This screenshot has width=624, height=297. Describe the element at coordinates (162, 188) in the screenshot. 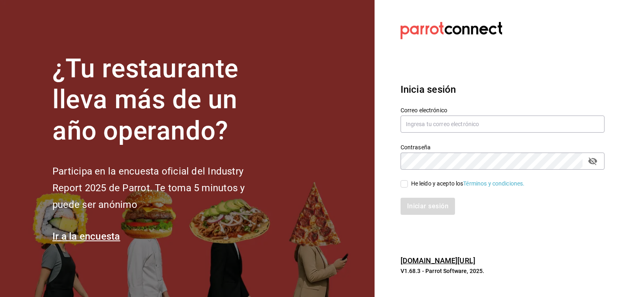

I see `h2: Participa en la encuesta oficial del Industry Report 2025 de Parrot. Te toma 5 minutos y puede se...` at that location.